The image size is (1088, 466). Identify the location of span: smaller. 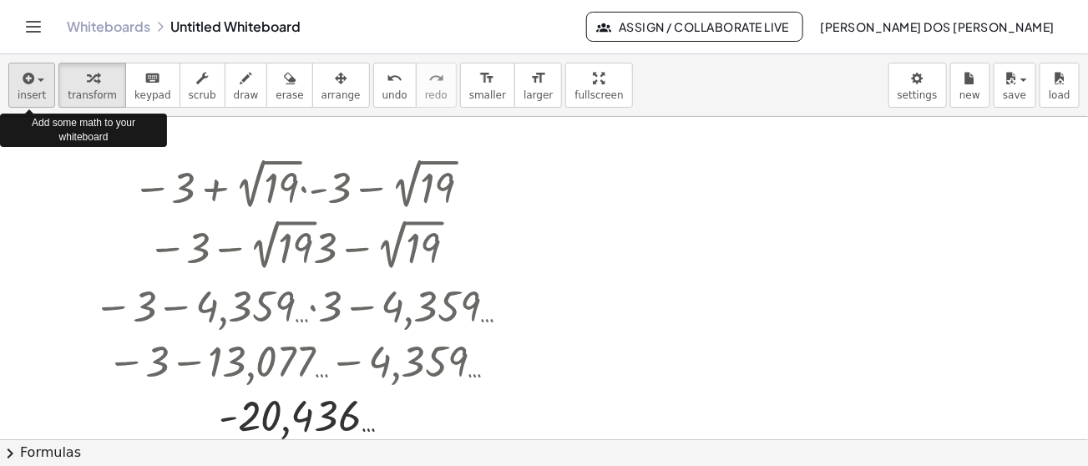
(488, 95).